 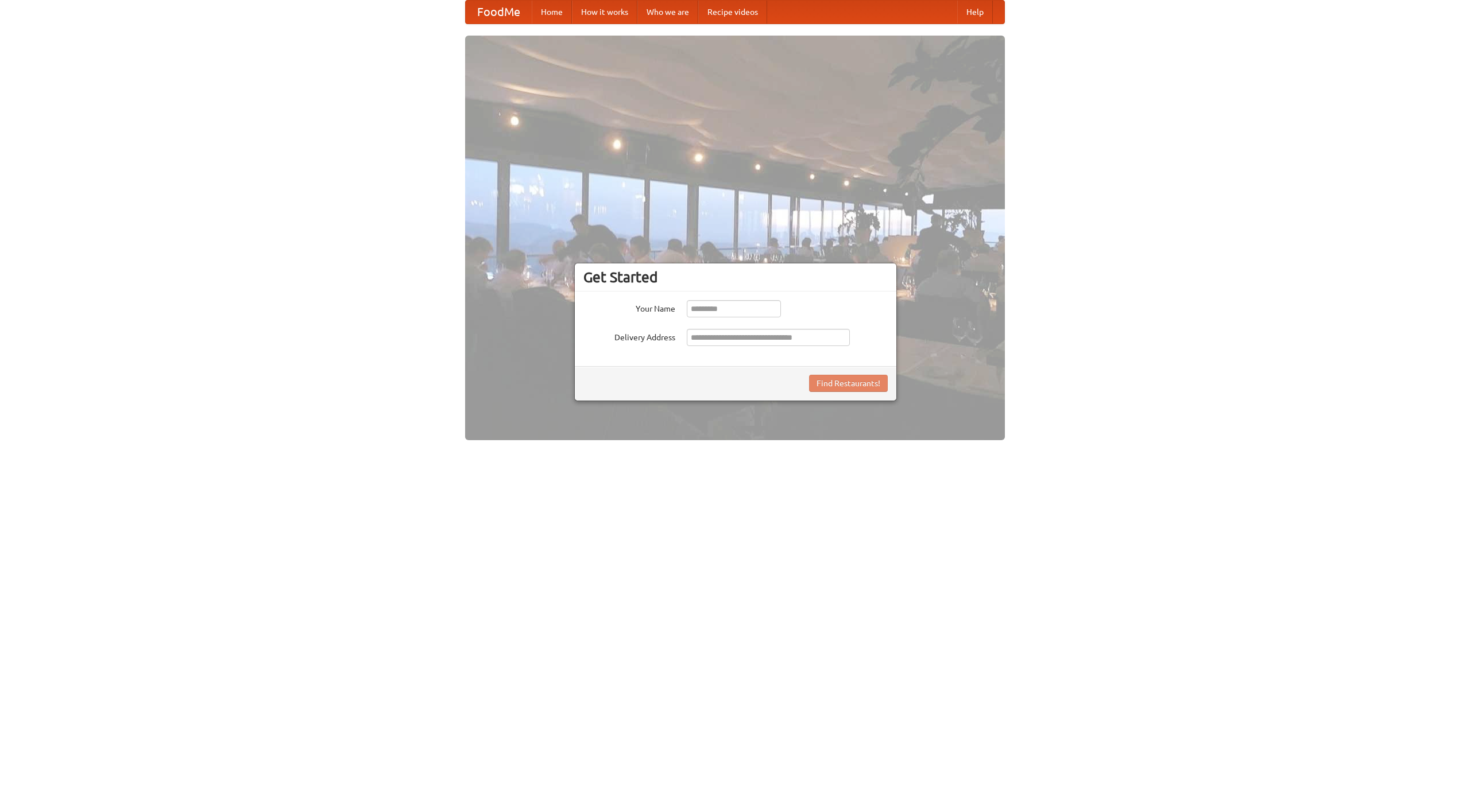 I want to click on a: FoodMe, so click(x=498, y=12).